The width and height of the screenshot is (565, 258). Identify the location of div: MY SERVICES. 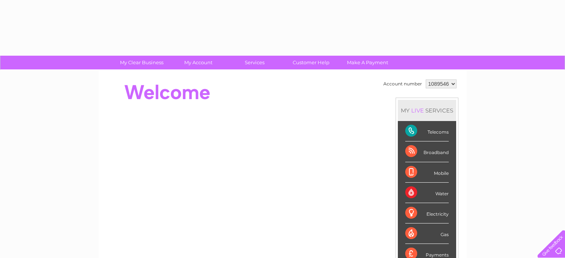
(427, 110).